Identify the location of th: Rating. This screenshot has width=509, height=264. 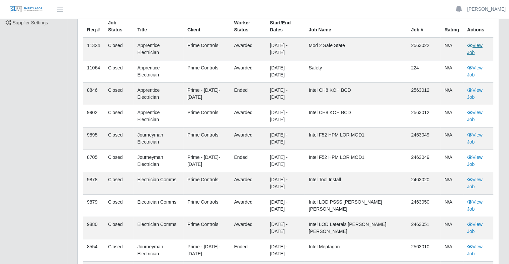
(451, 27).